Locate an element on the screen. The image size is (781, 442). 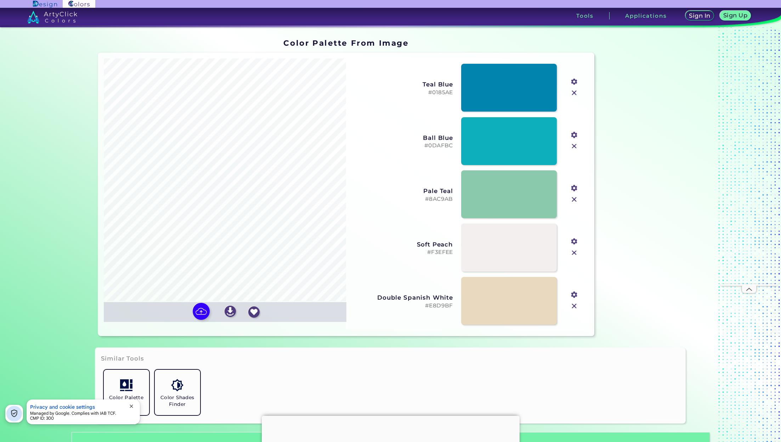
h3: Double Spanish White is located at coordinates (402, 297).